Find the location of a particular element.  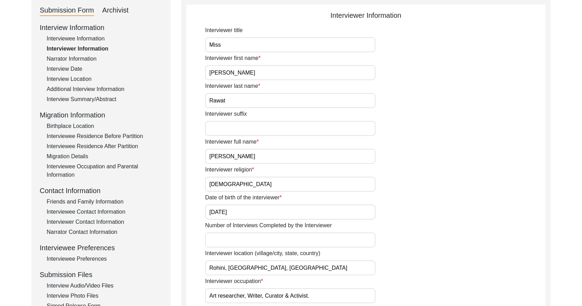

label: Interviewer location (village/city, state, country) is located at coordinates (262, 253).